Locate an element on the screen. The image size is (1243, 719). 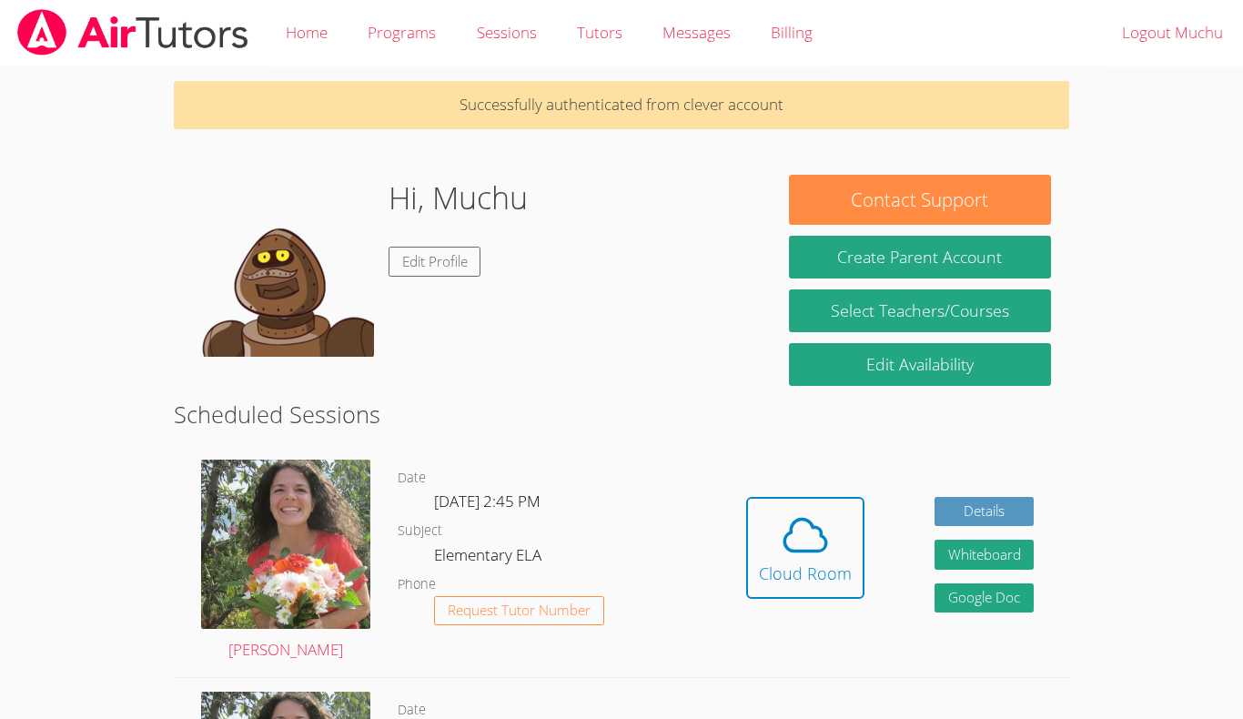
span: Messages is located at coordinates (696, 32).